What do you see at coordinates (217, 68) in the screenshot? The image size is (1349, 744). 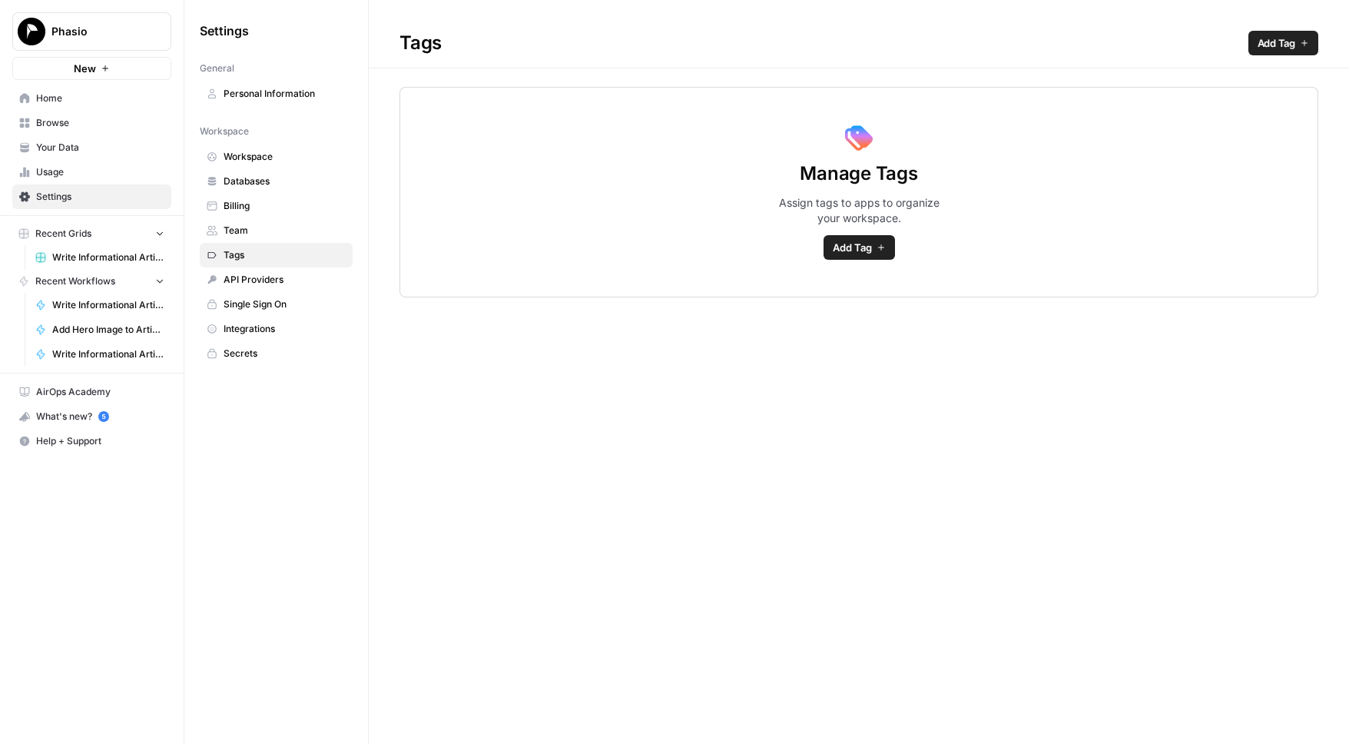 I see `span: General` at bounding box center [217, 68].